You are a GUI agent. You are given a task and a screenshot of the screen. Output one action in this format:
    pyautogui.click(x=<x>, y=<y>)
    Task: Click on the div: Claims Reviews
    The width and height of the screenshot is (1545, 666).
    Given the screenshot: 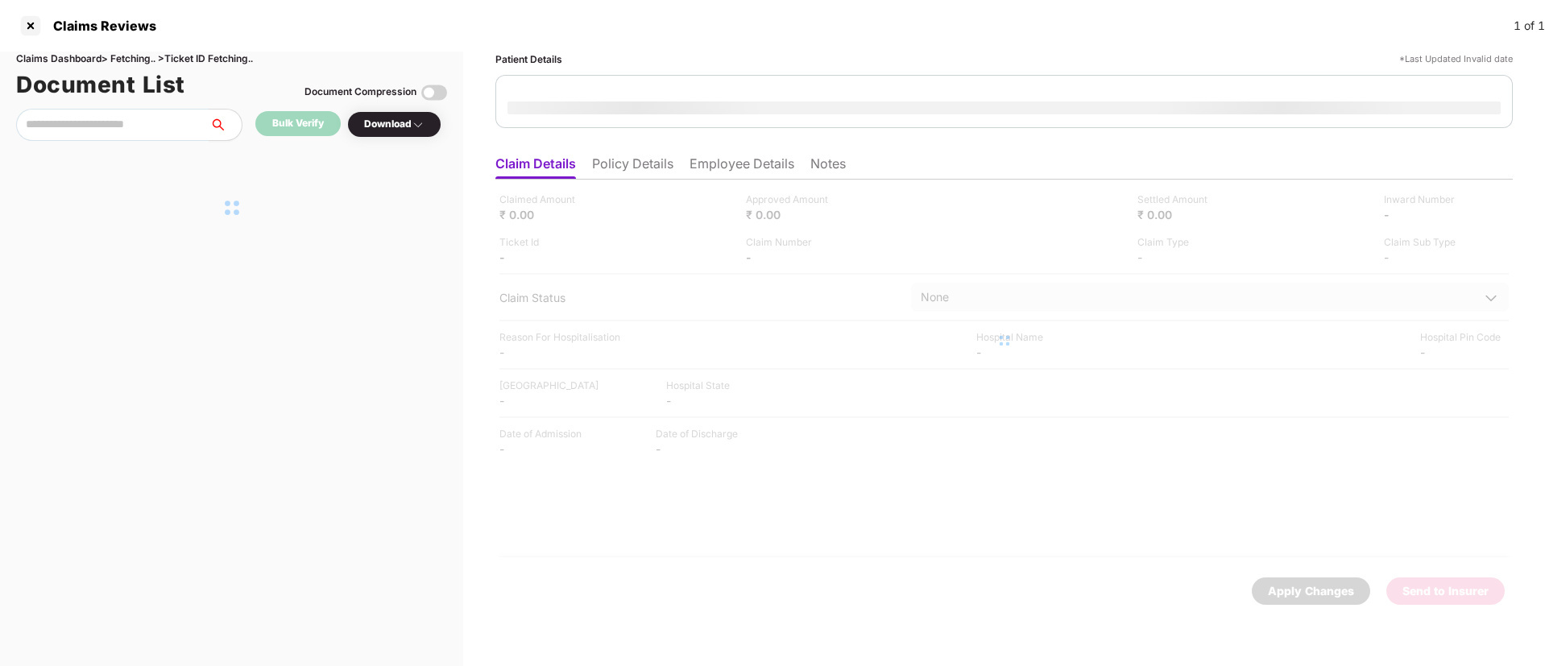 What is the action you would take?
    pyautogui.click(x=100, y=26)
    